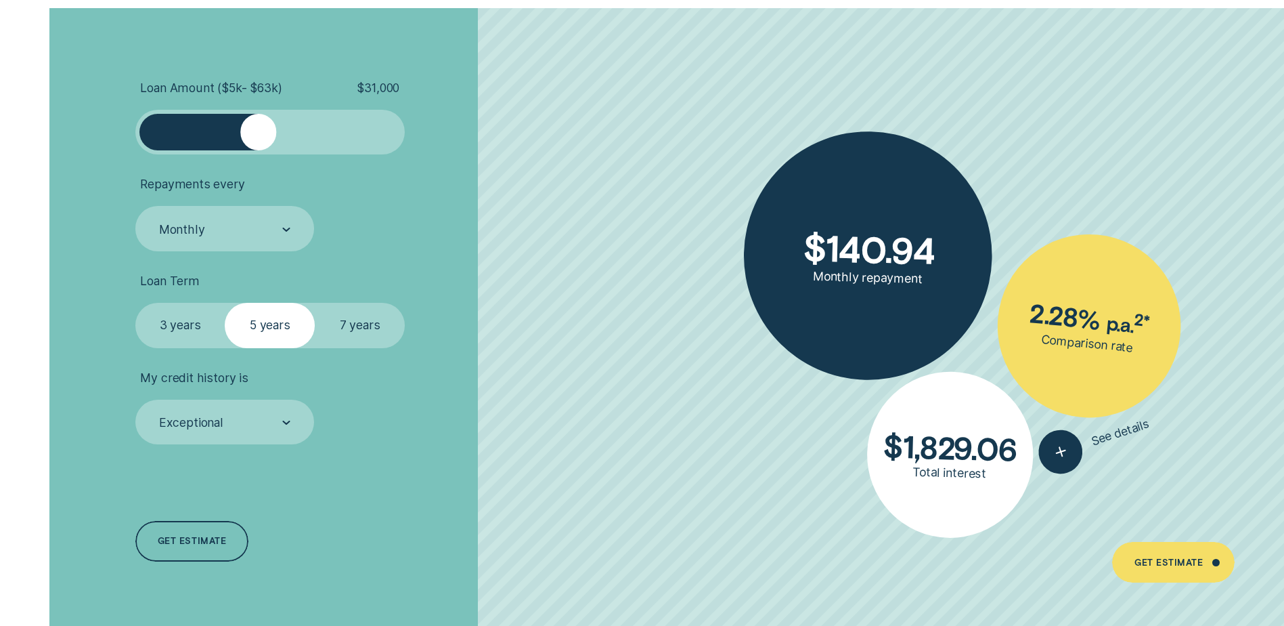 Image resolution: width=1284 pixels, height=626 pixels. What do you see at coordinates (378, 88) in the screenshot?
I see `span: $ 31,000` at bounding box center [378, 88].